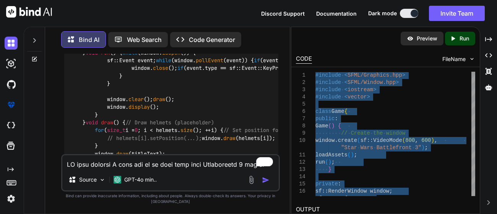  Describe the element at coordinates (300, 75) in the screenshot. I see `div: 1` at that location.